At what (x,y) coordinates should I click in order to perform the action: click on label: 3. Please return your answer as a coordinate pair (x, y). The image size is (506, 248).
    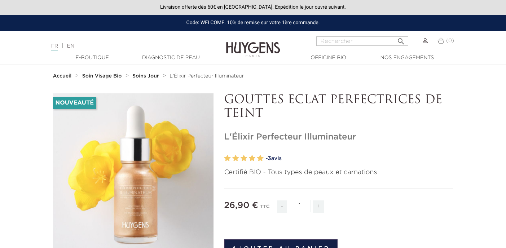
    Looking at the image, I should click on (244, 158).